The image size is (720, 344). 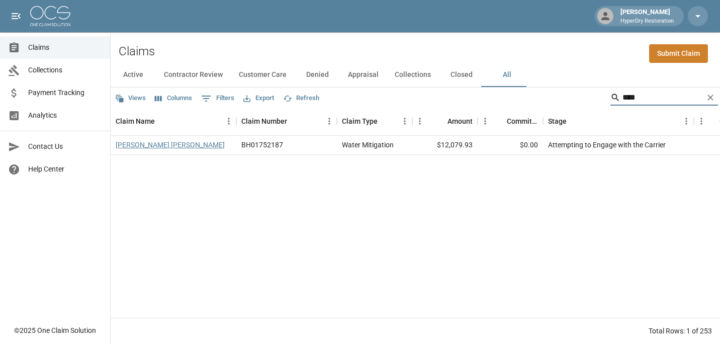 What do you see at coordinates (55, 330) in the screenshot?
I see `div: © 2025 One Claim Solution` at bounding box center [55, 330].